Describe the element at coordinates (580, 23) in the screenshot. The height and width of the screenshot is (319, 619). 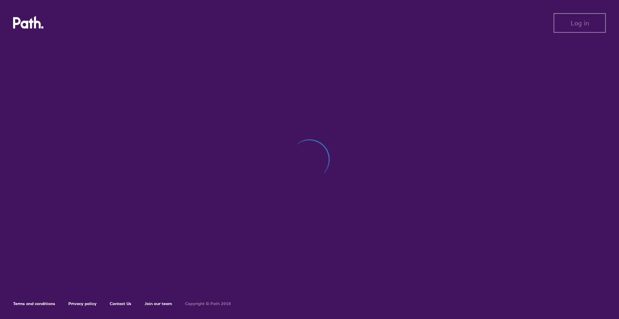
I see `span: Log in` at that location.